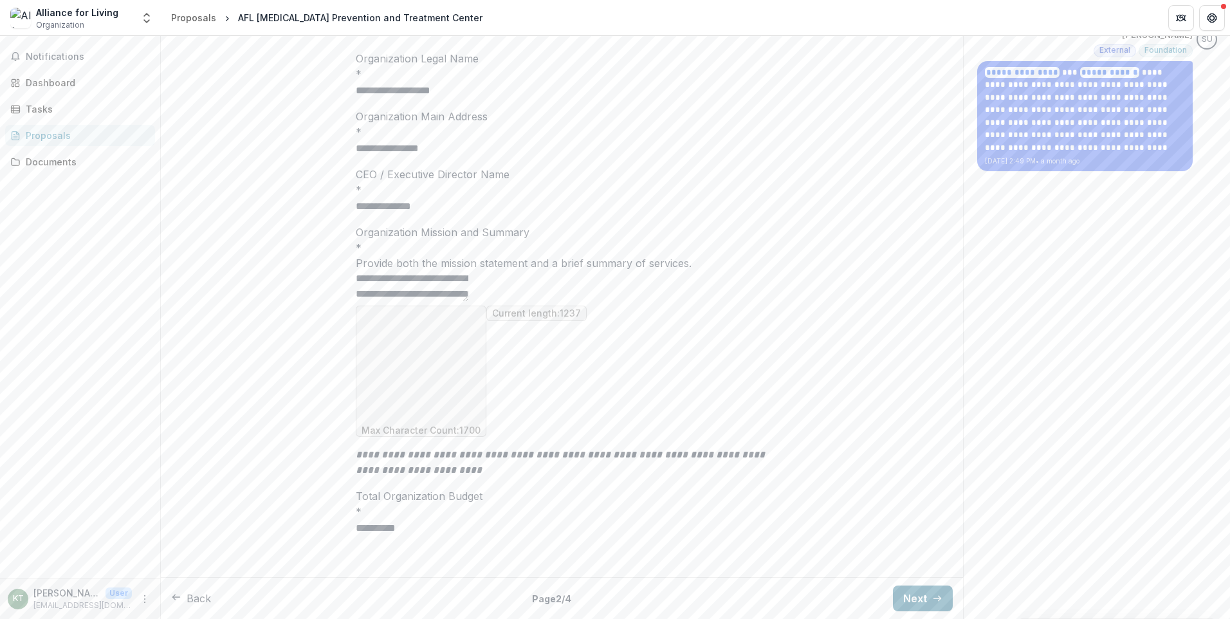 This screenshot has width=1230, height=619. I want to click on p: CEO / Executive Director Name, so click(432, 174).